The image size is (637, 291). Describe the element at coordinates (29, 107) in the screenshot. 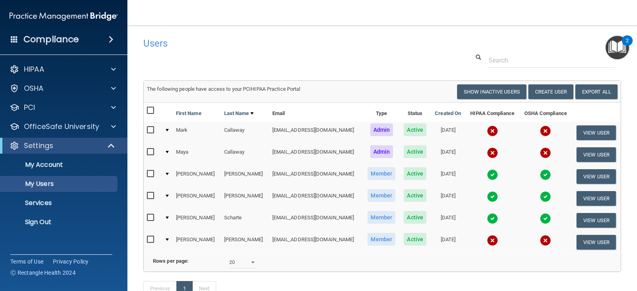

I see `p: PCI` at that location.